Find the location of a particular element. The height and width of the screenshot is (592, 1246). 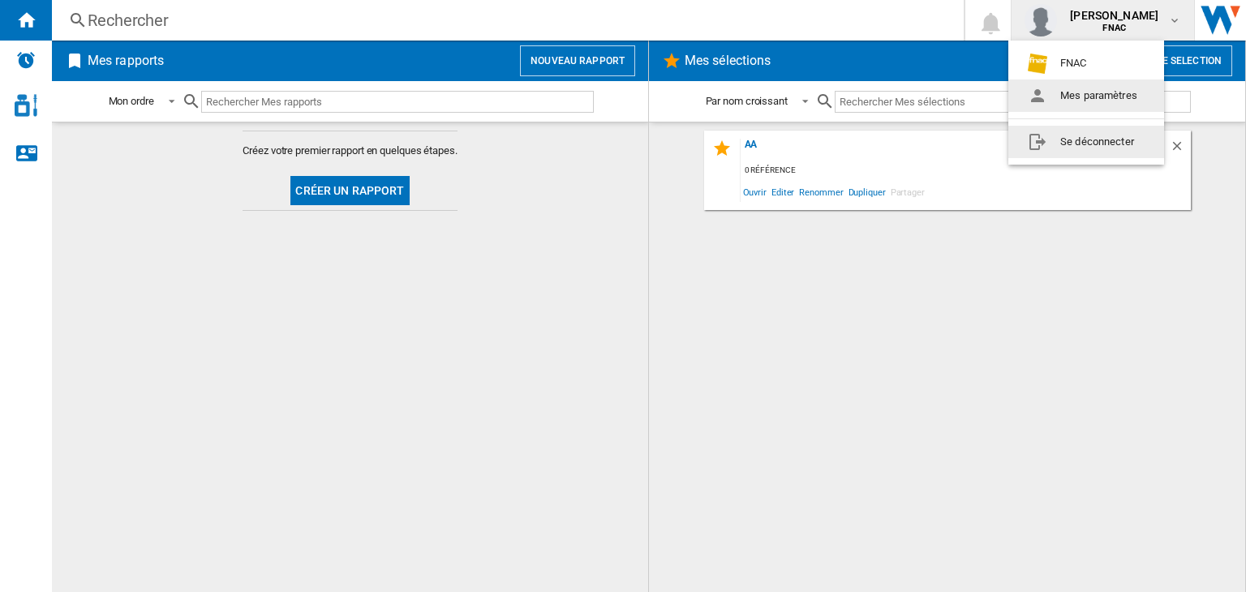

button: Se déconnecter is located at coordinates (1086, 142).